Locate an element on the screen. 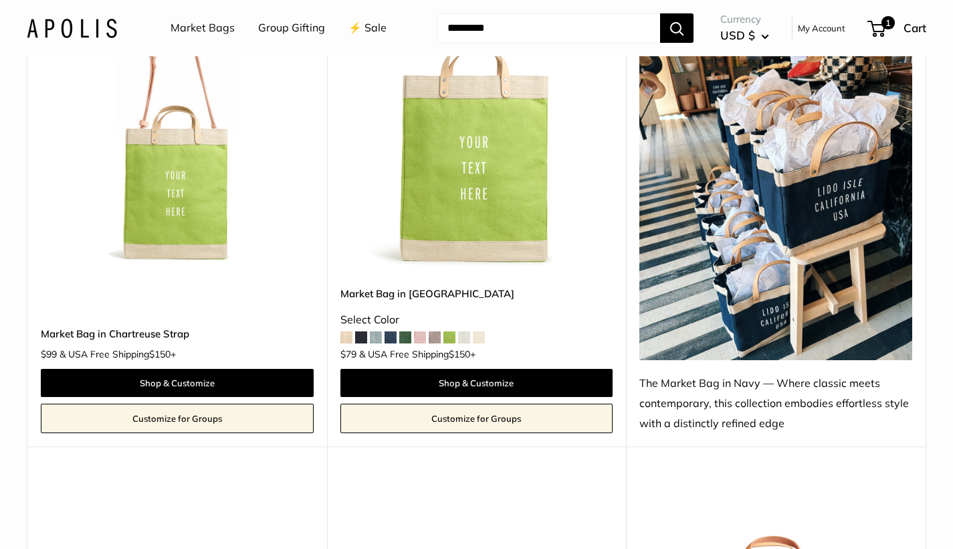  div: Select Color is located at coordinates (477, 320).